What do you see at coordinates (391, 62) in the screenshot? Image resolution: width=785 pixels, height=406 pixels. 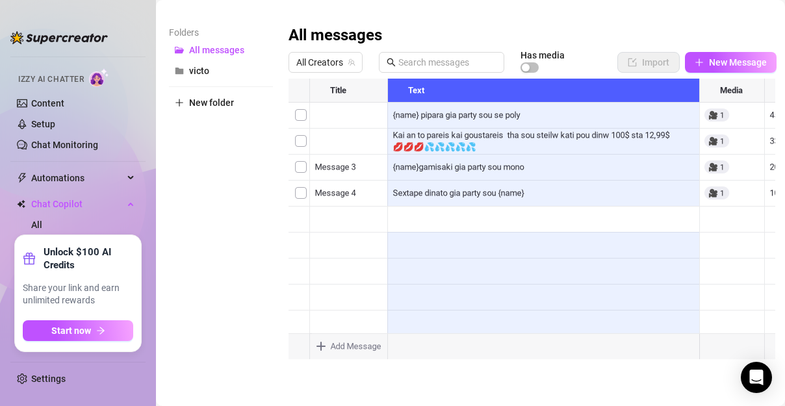 I see `span: search` at bounding box center [391, 62].